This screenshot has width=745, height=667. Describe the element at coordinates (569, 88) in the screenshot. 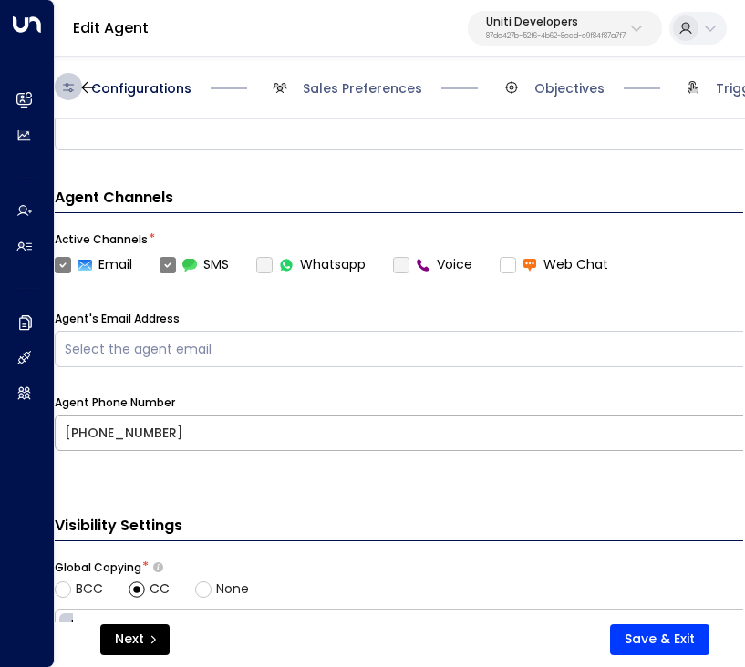

I see `span: Objectives` at that location.